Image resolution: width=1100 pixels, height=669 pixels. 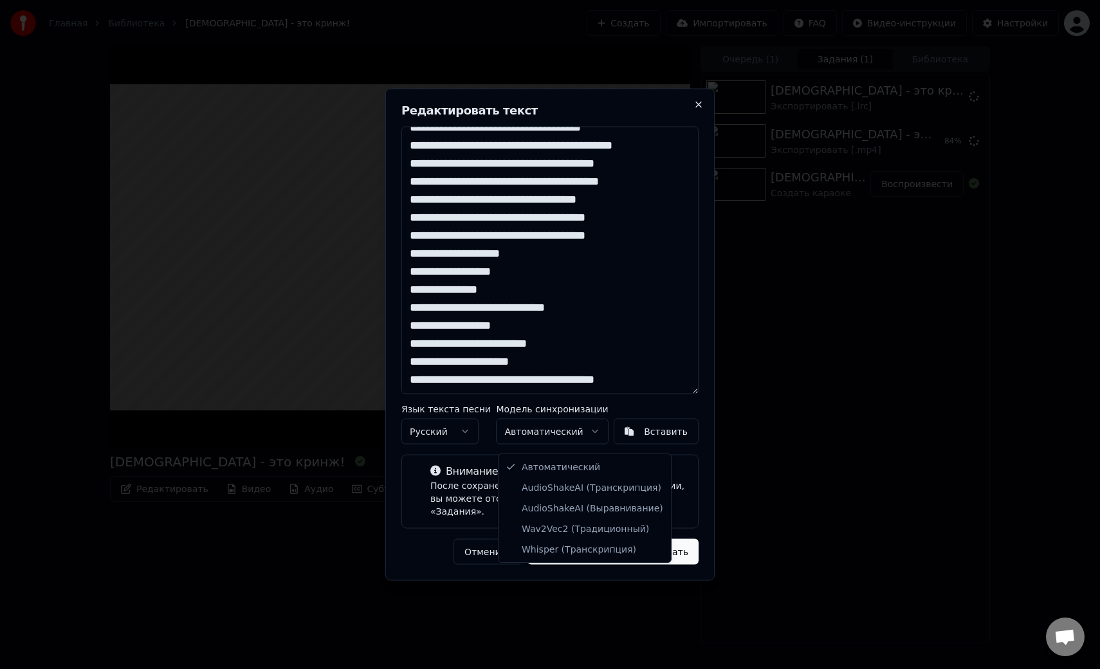 I want to click on span: AudioShakeAI ( Транскрипция ), so click(x=591, y=488).